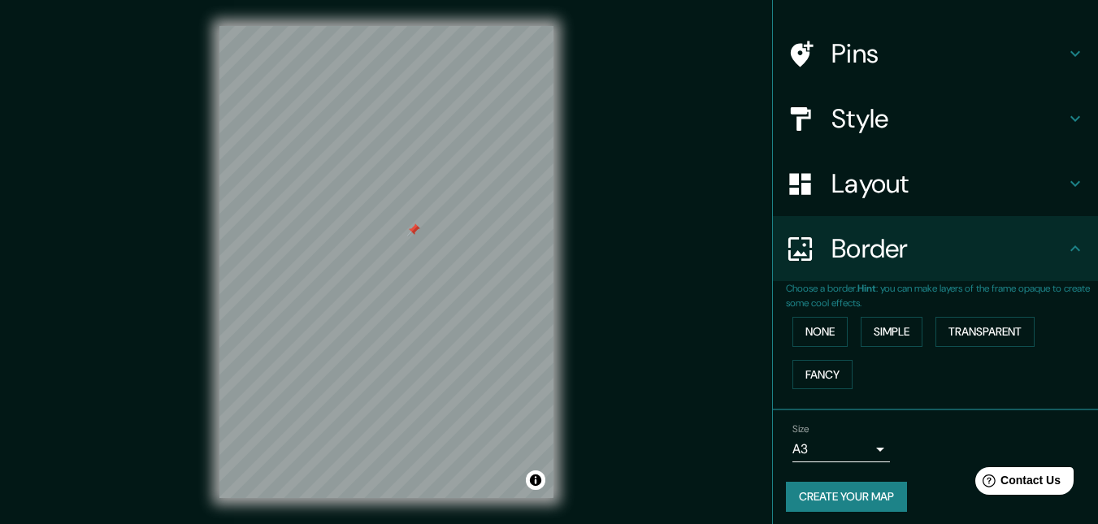  Describe the element at coordinates (949, 249) in the screenshot. I see `h4: Border` at that location.